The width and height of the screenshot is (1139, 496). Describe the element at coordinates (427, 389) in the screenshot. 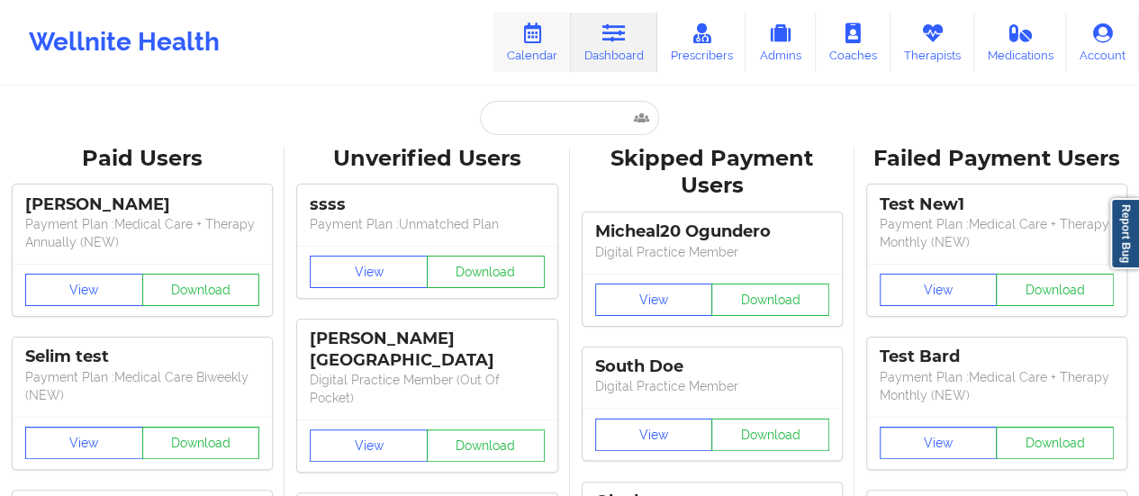

I see `p: Digital Practice Member (Out Of Pocket)` at that location.